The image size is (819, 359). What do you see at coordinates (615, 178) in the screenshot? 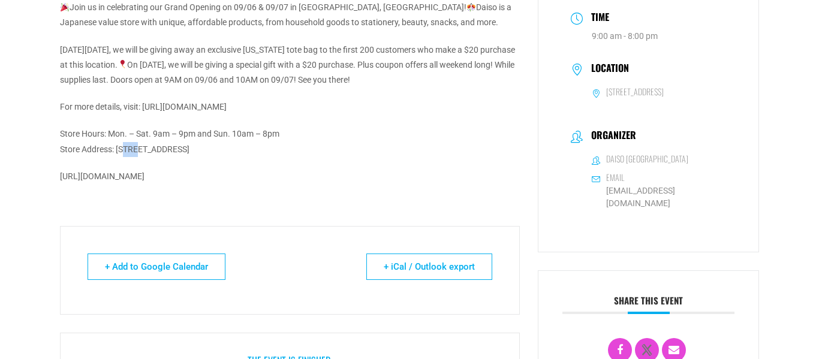
I see `h6: Email` at bounding box center [615, 178].